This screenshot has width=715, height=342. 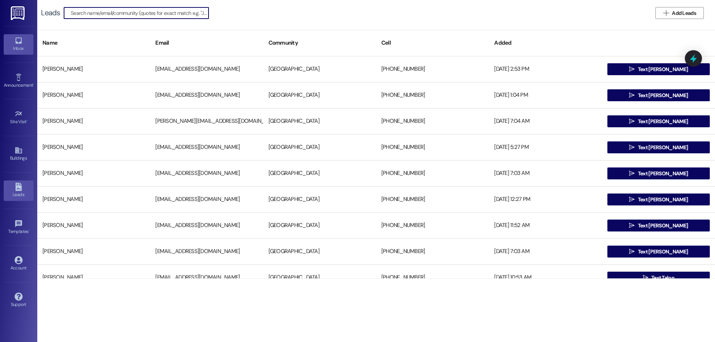 I want to click on button: Text Talon, so click(x=659, y=278).